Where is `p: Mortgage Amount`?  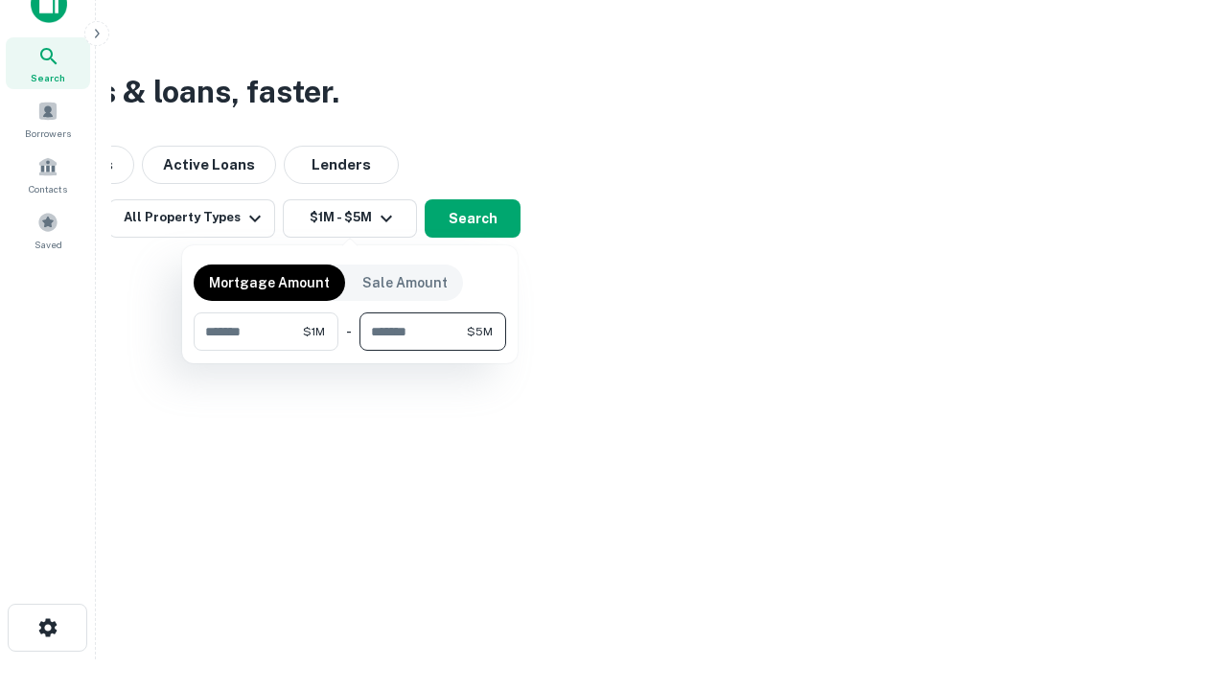 p: Mortgage Amount is located at coordinates (269, 283).